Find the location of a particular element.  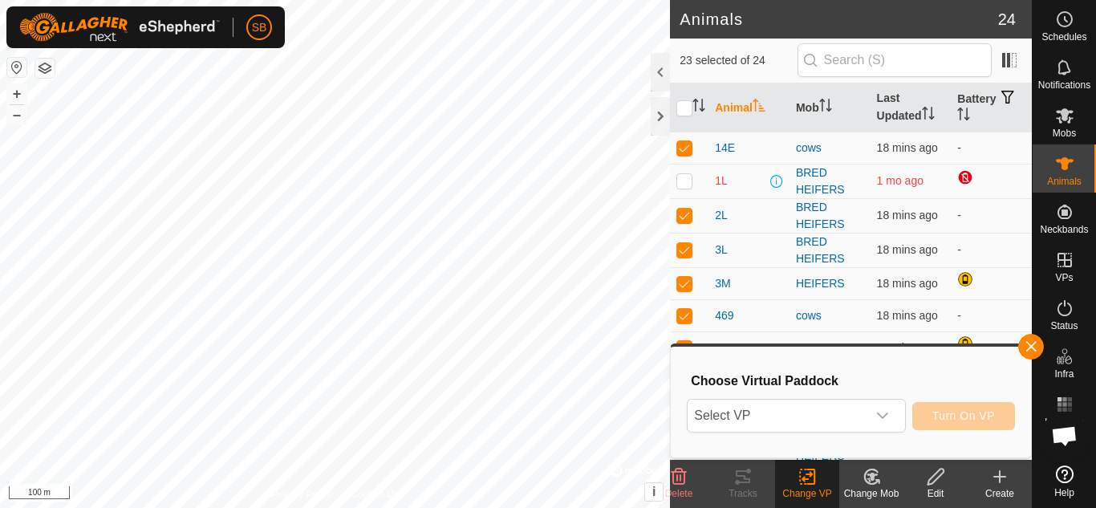

div: Change VP is located at coordinates (807, 494).